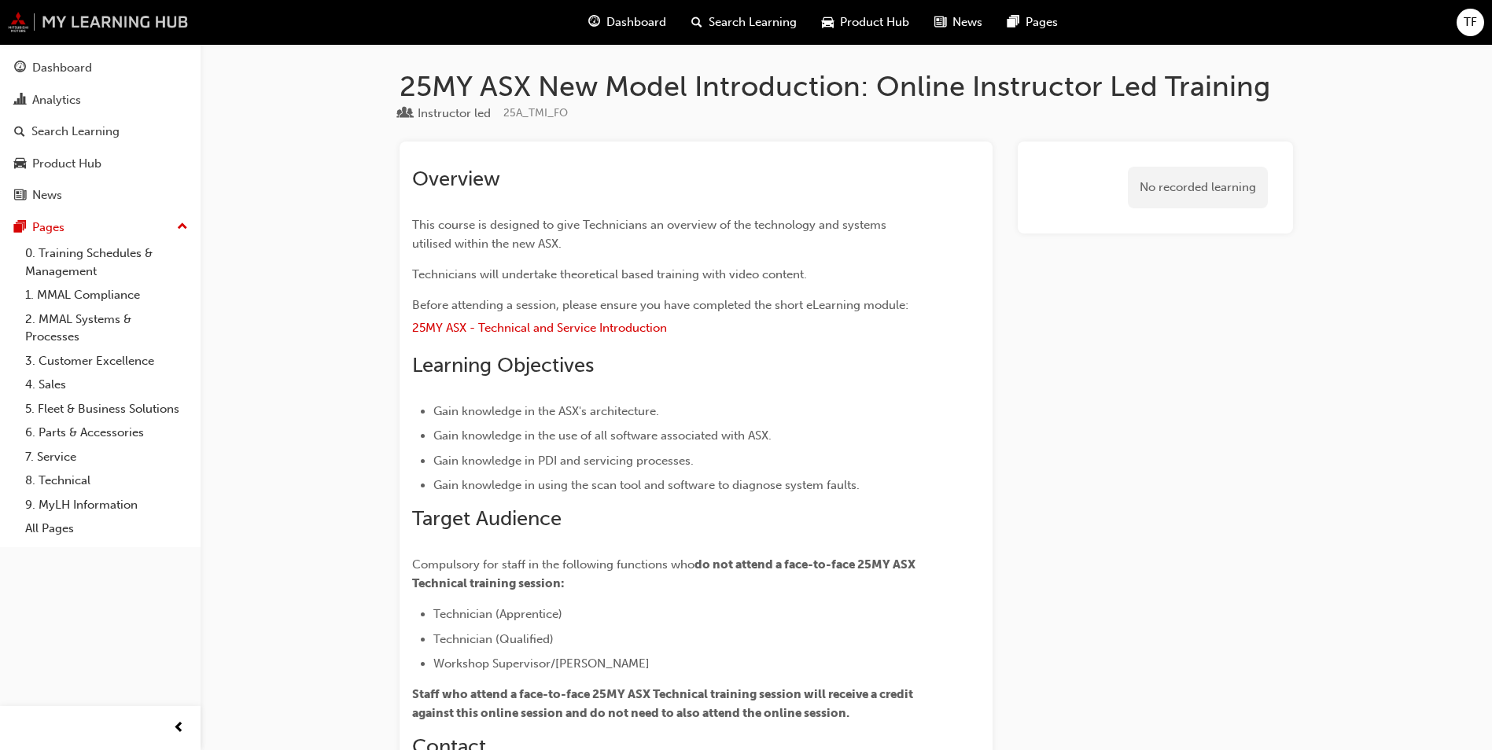 Image resolution: width=1492 pixels, height=750 pixels. Describe the element at coordinates (744, 22) in the screenshot. I see `a: search-iconSearch Learning` at that location.